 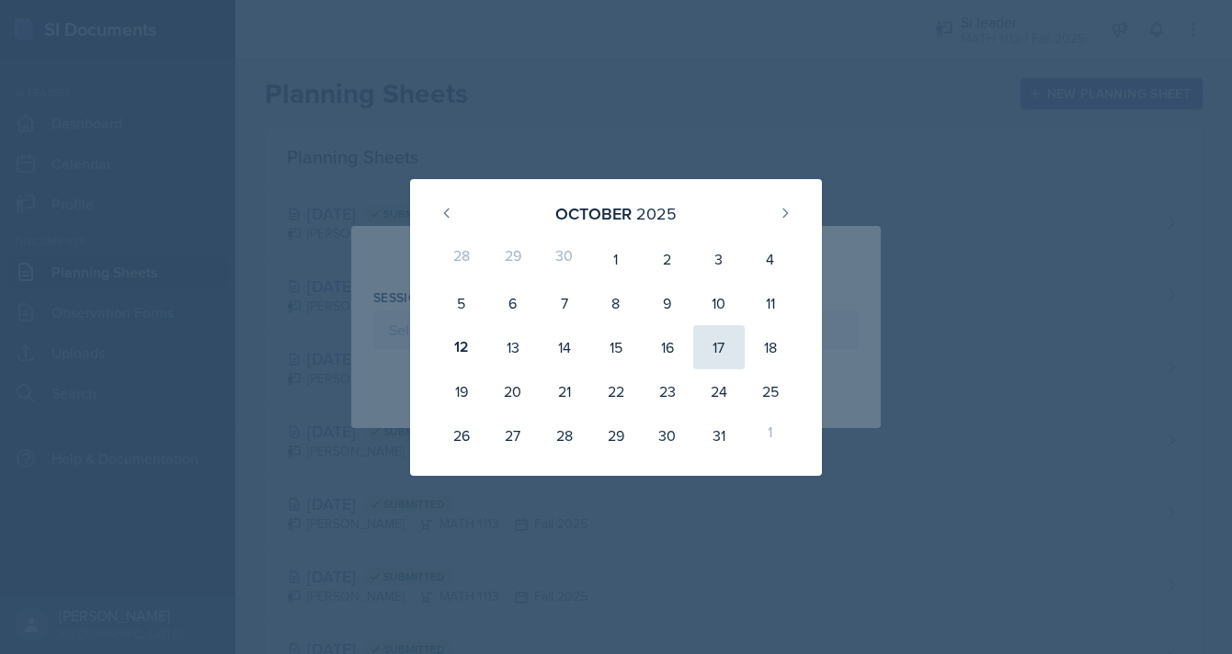 What do you see at coordinates (461, 436) in the screenshot?
I see `div: 26` at bounding box center [461, 436].